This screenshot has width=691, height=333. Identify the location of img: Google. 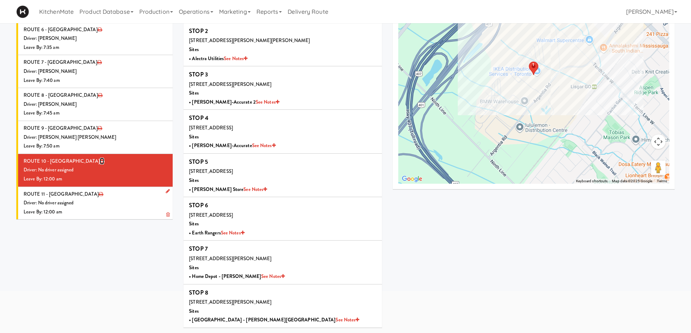
(412, 179).